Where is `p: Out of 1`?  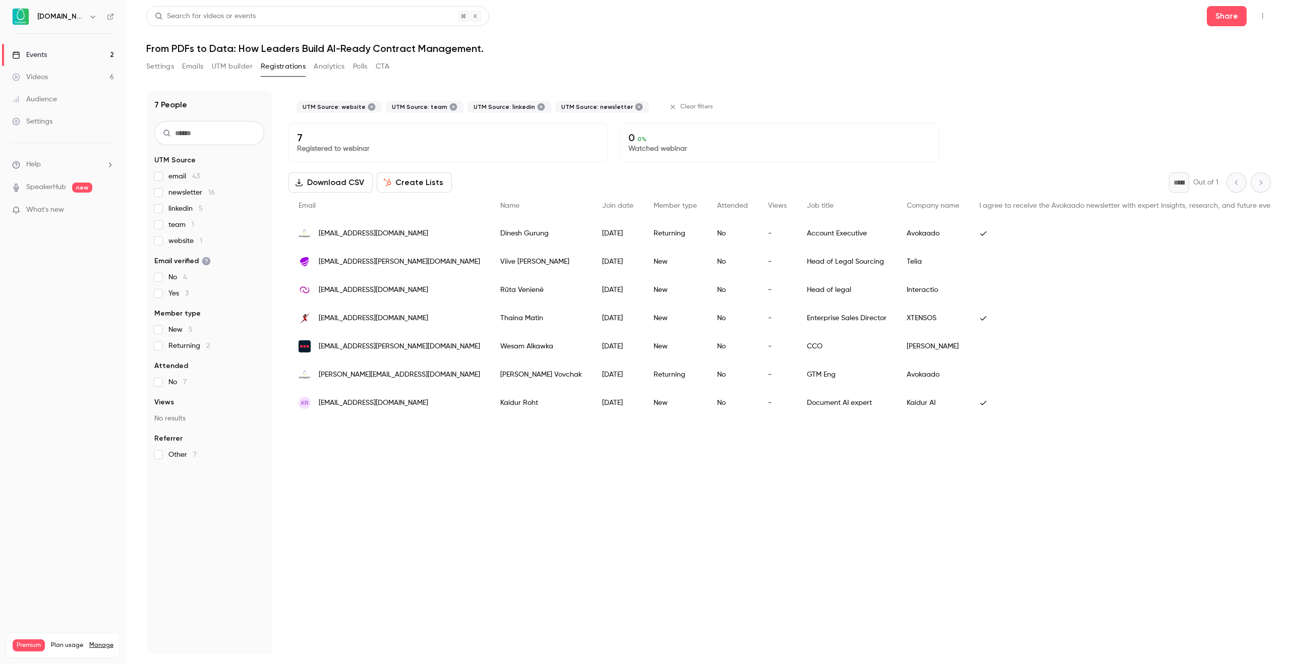 p: Out of 1 is located at coordinates (1206, 183).